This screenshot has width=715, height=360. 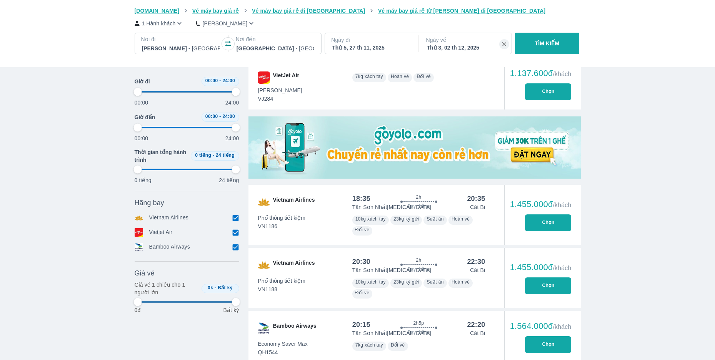 I want to click on p: Bamboo Airways, so click(x=169, y=247).